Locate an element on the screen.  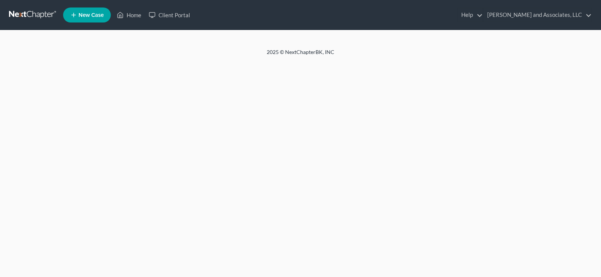
a: Client Portal is located at coordinates (169, 15).